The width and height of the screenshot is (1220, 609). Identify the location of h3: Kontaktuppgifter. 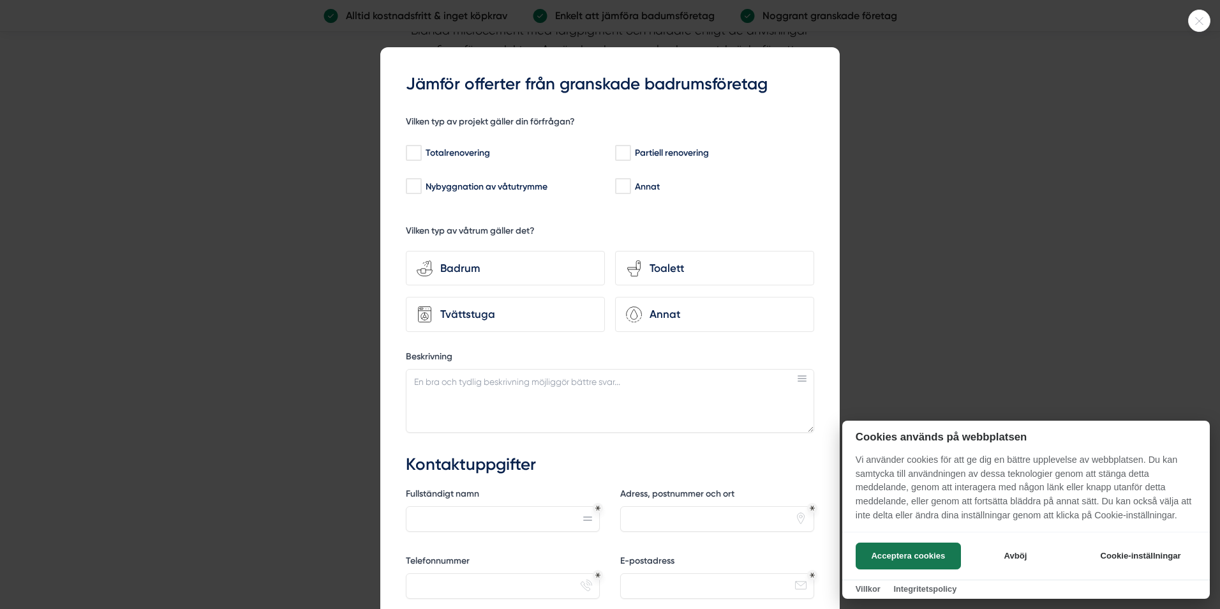
(610, 464).